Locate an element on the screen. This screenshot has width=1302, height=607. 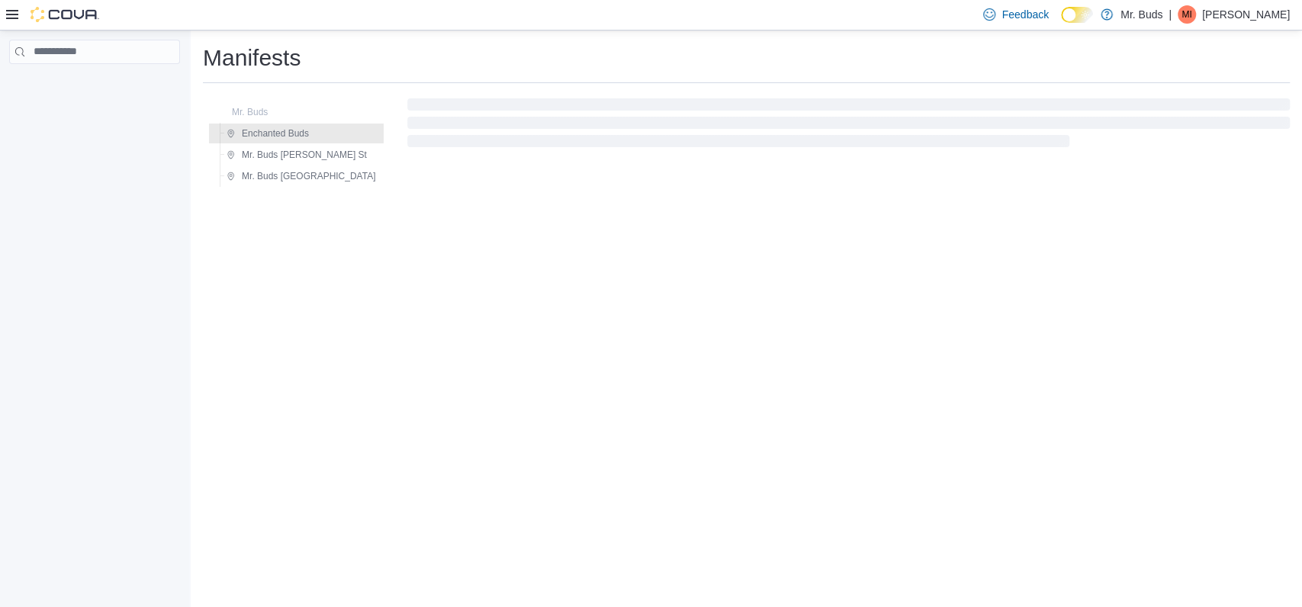
span: Enchanted Buds is located at coordinates (275, 134).